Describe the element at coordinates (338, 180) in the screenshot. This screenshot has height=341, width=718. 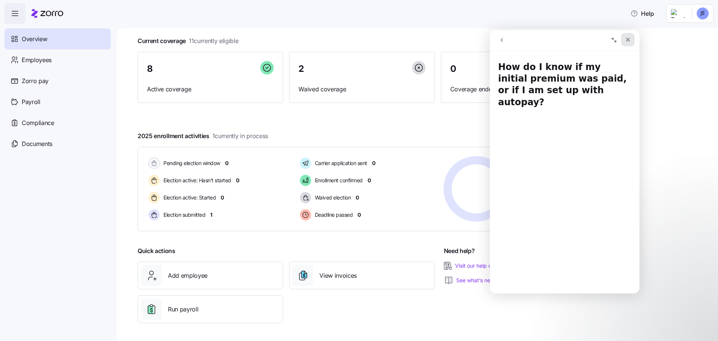
I see `span: Enrollment confirmed` at that location.